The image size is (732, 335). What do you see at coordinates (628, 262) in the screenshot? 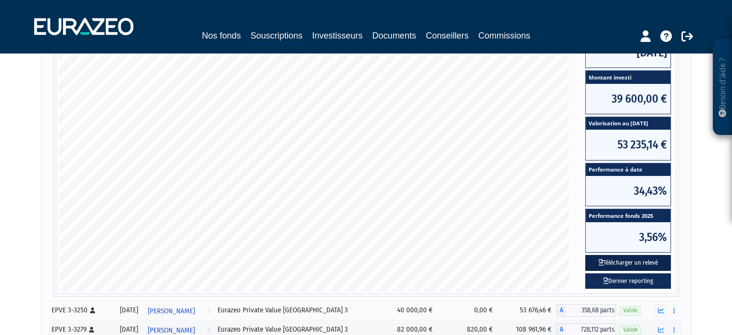
I see `button: Télécharger un relevé` at bounding box center [628, 262].